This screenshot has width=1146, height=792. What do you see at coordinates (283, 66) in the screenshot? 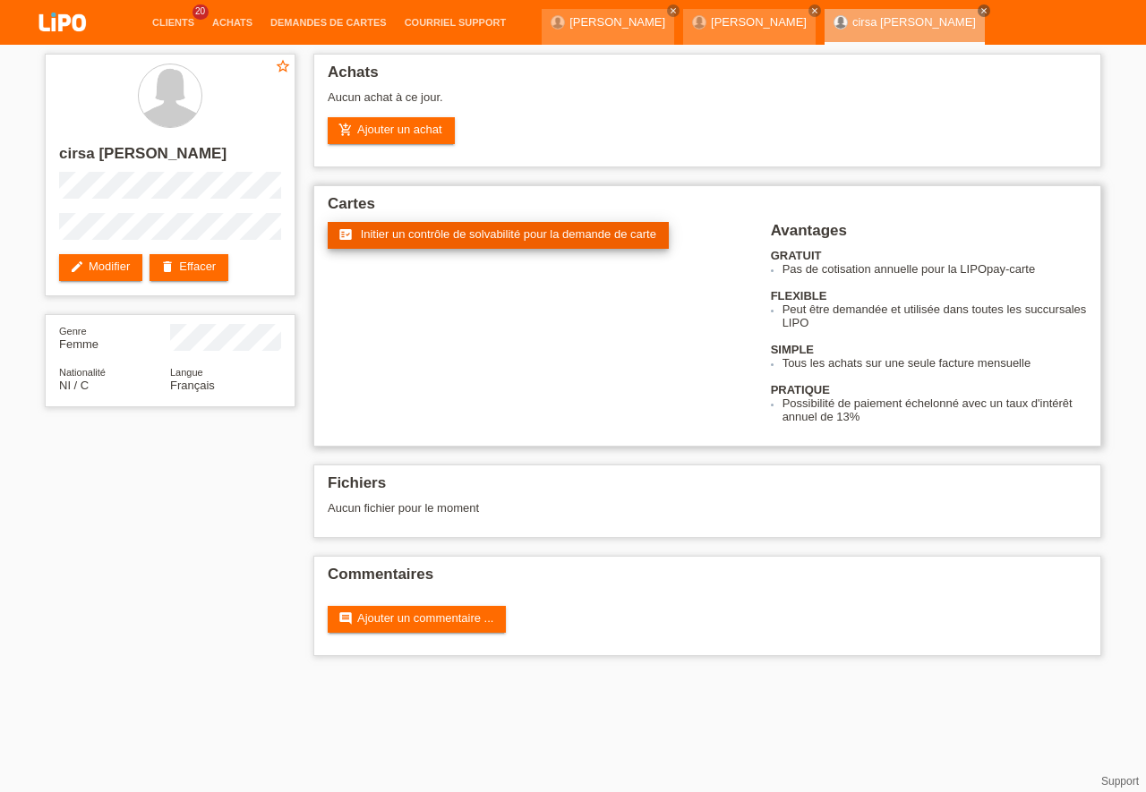
I see `i: star_border` at bounding box center [283, 66].